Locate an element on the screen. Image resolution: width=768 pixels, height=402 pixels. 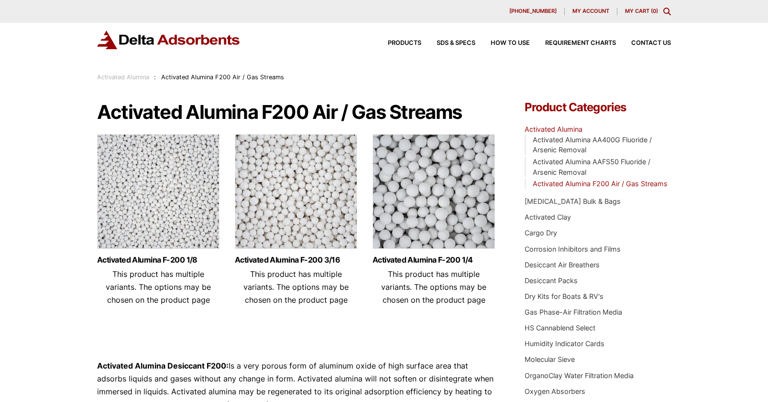
a: Activated Clay is located at coordinates (547, 217).